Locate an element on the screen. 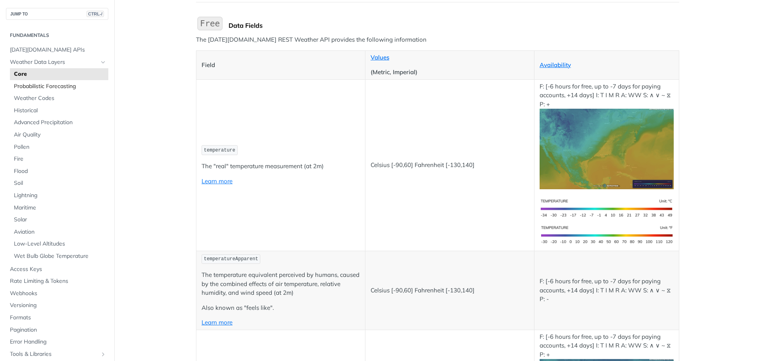  span: CTRL-/ is located at coordinates (95, 14).